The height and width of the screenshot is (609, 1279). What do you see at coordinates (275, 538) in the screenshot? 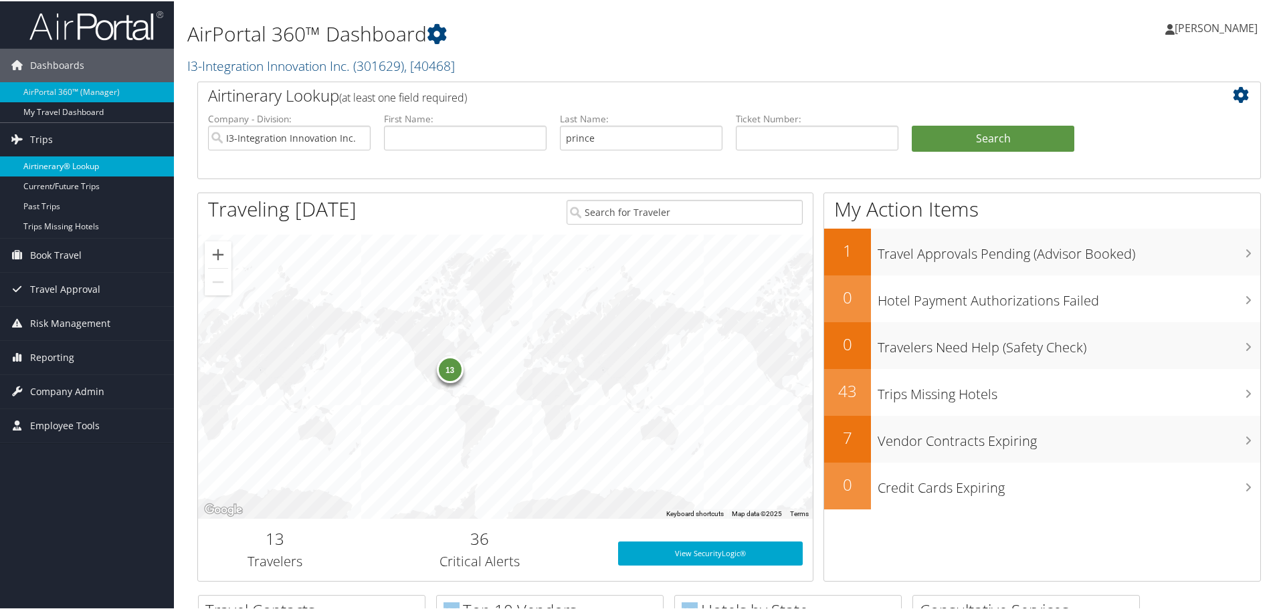
I see `h2: 13` at bounding box center [275, 538].